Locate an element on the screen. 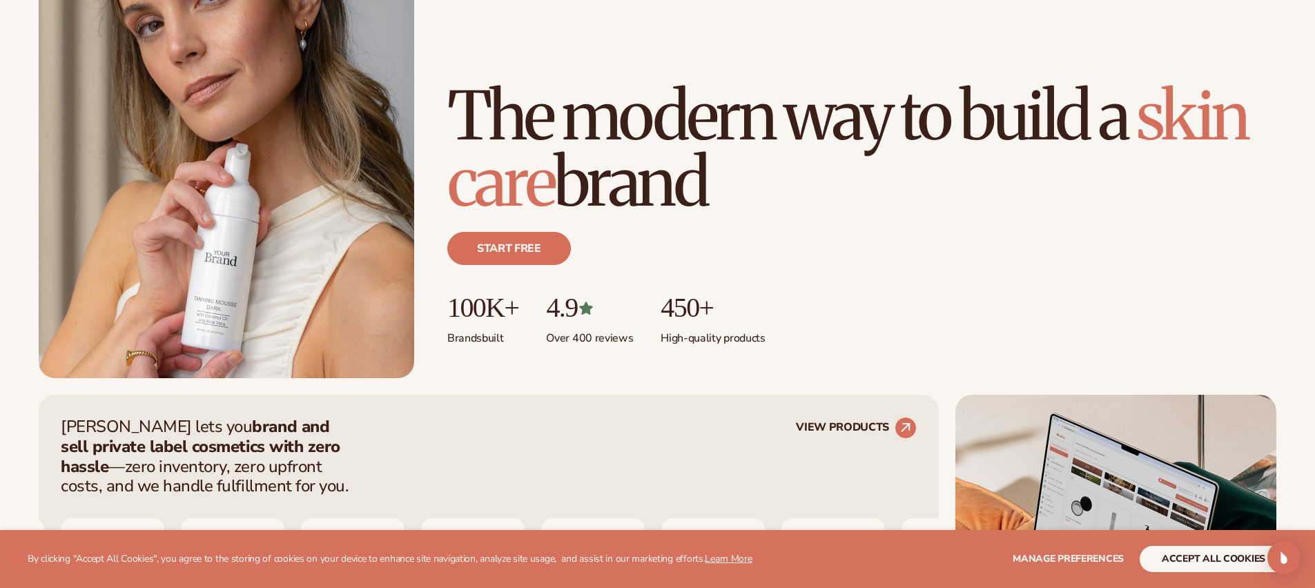 The image size is (1315, 588). p: Brands built is located at coordinates (483, 334).